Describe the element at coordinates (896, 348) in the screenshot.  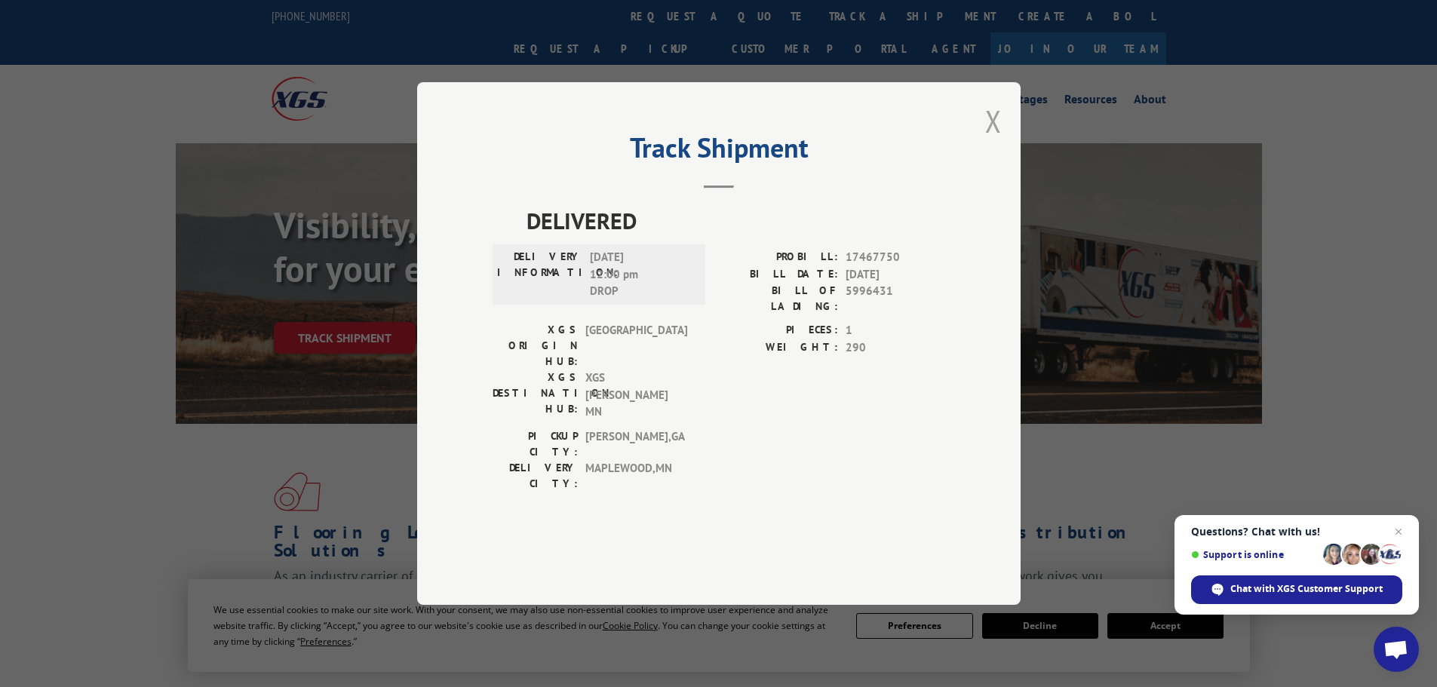
I see `span: 290` at that location.